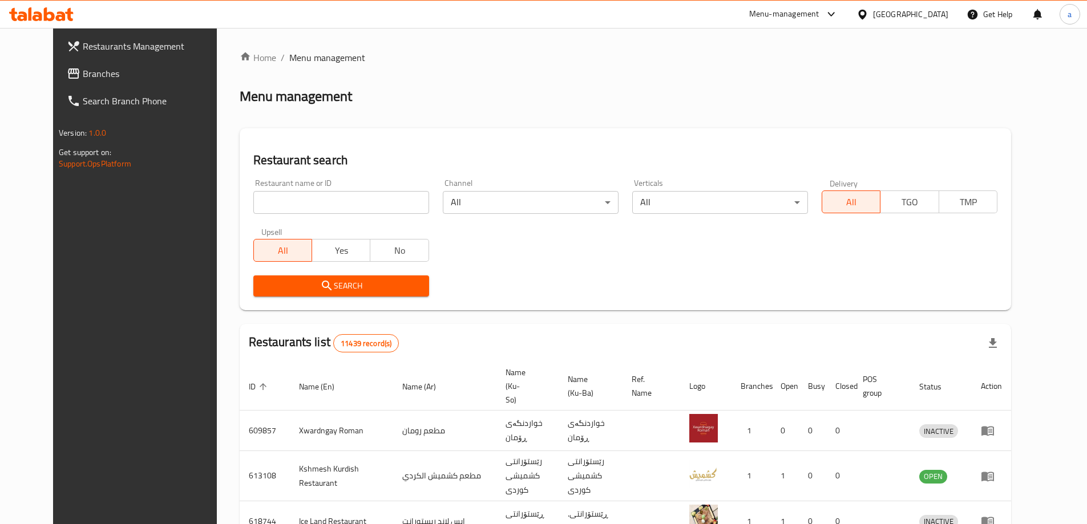 This screenshot has width=1087, height=524. What do you see at coordinates (844, 183) in the screenshot?
I see `label: Delivery` at bounding box center [844, 183].